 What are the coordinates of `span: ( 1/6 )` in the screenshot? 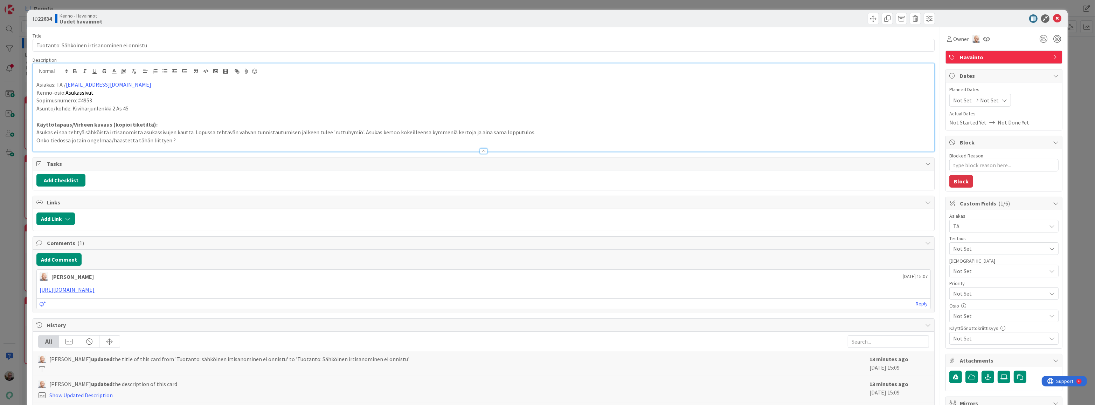 It's located at (1004, 203).